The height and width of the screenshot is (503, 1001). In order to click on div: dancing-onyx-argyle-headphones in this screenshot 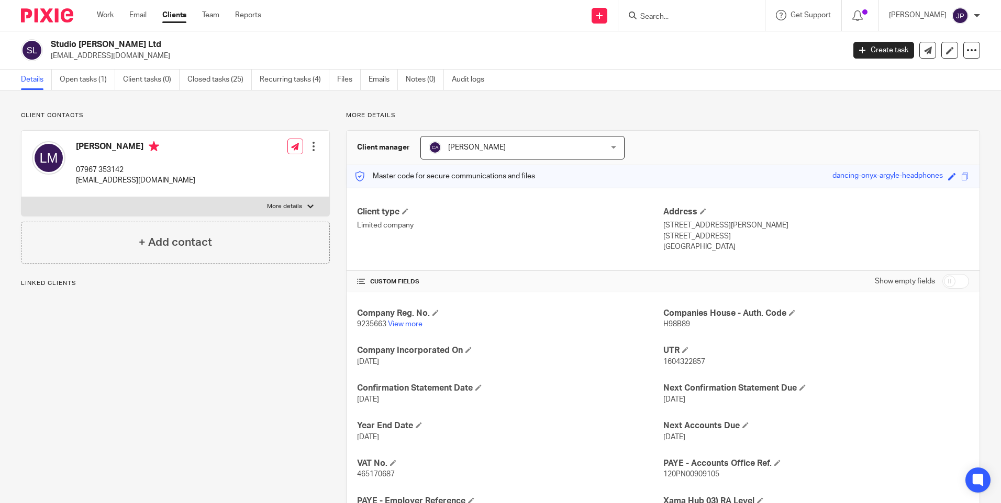, I will do `click(887, 176)`.